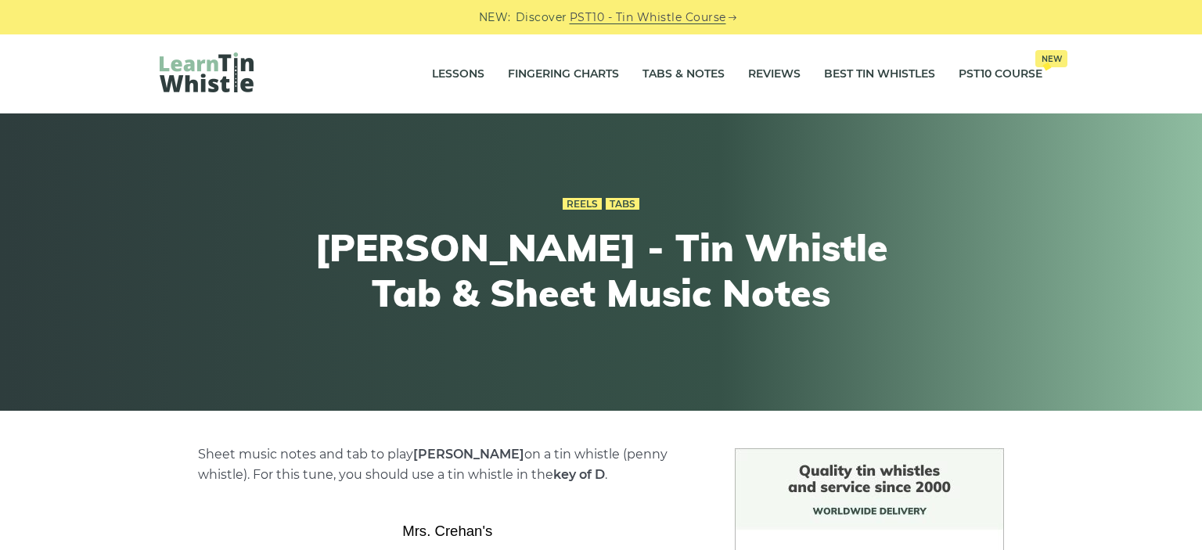 Image resolution: width=1202 pixels, height=550 pixels. I want to click on a: Tabs, so click(622, 204).